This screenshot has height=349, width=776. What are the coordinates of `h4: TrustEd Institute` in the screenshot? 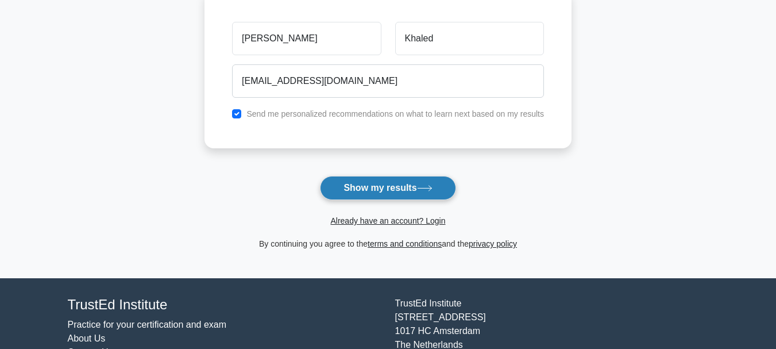 It's located at (225, 304).